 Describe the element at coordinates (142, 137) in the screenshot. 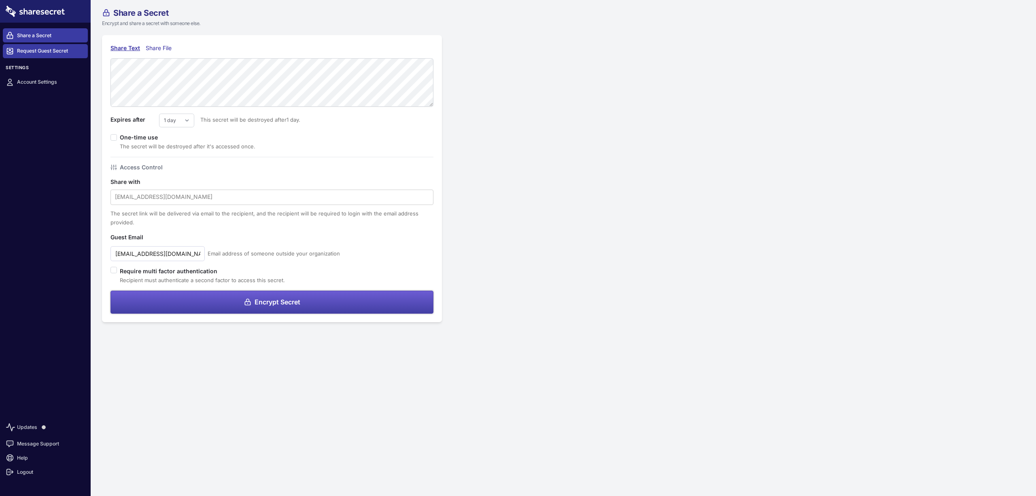

I see `label: One-time use` at that location.